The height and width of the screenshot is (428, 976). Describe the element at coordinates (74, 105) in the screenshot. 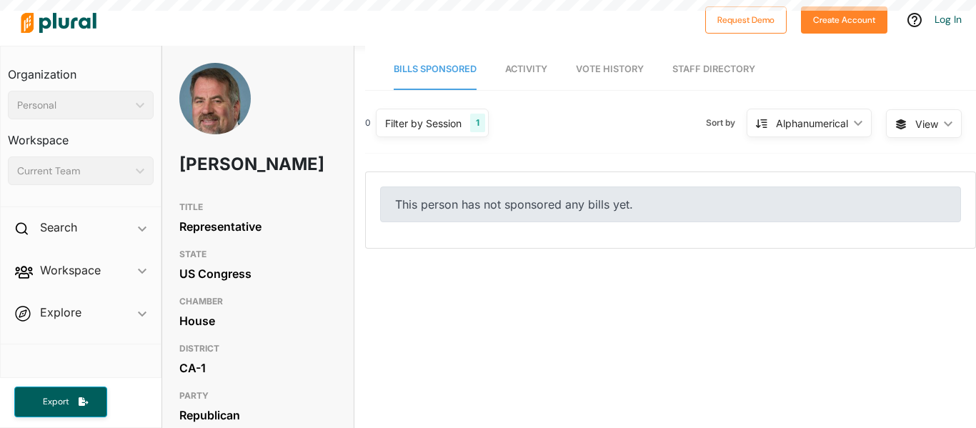

I see `div: Personal` at that location.